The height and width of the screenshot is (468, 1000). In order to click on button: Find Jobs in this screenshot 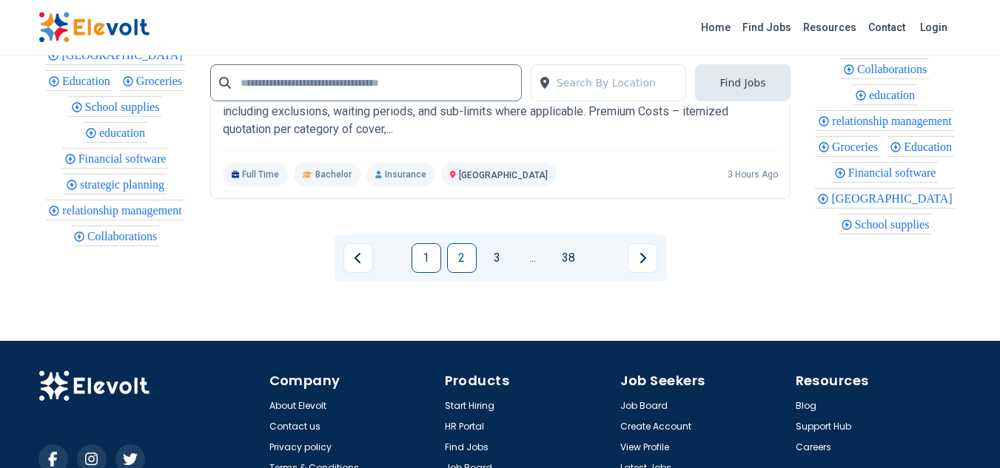, I will do `click(742, 83)`.